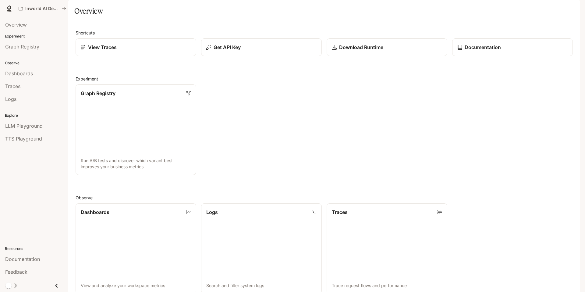 The width and height of the screenshot is (585, 292). What do you see at coordinates (512, 47) in the screenshot?
I see `a: Documentation` at bounding box center [512, 47].